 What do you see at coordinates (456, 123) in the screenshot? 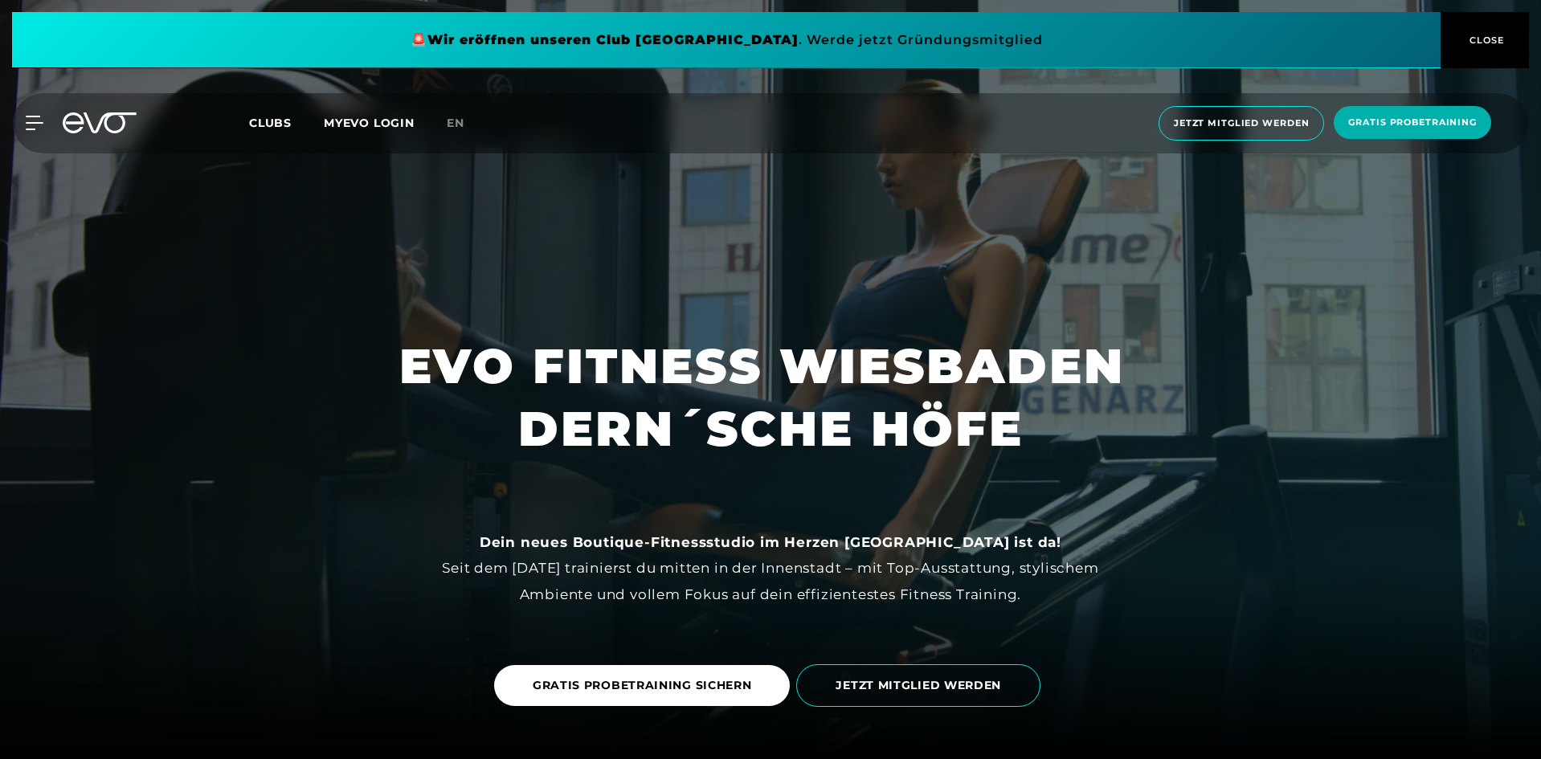
I see `span: en` at bounding box center [456, 123].